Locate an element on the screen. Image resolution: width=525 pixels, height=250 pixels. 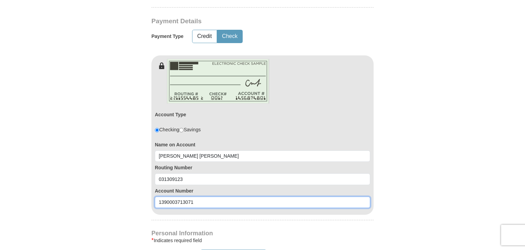
button: Credit is located at coordinates (204, 36).